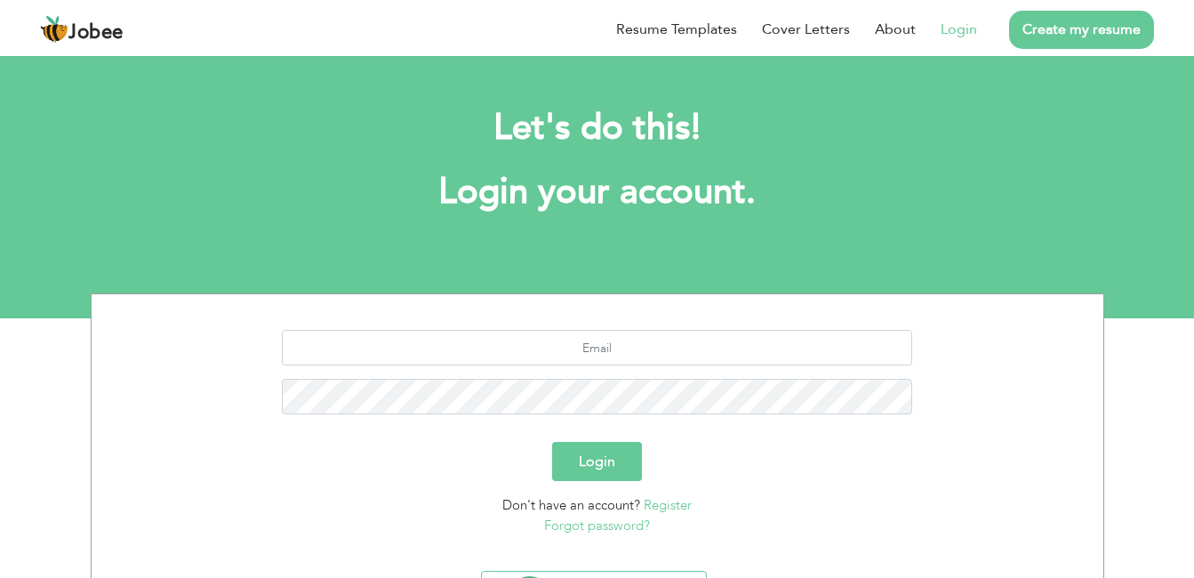  I want to click on button: Login, so click(597, 461).